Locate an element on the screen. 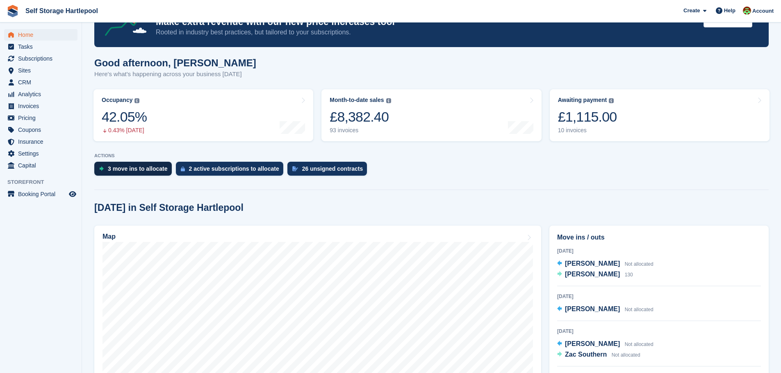 The width and height of the screenshot is (781, 373). span: Home is located at coordinates (43, 35).